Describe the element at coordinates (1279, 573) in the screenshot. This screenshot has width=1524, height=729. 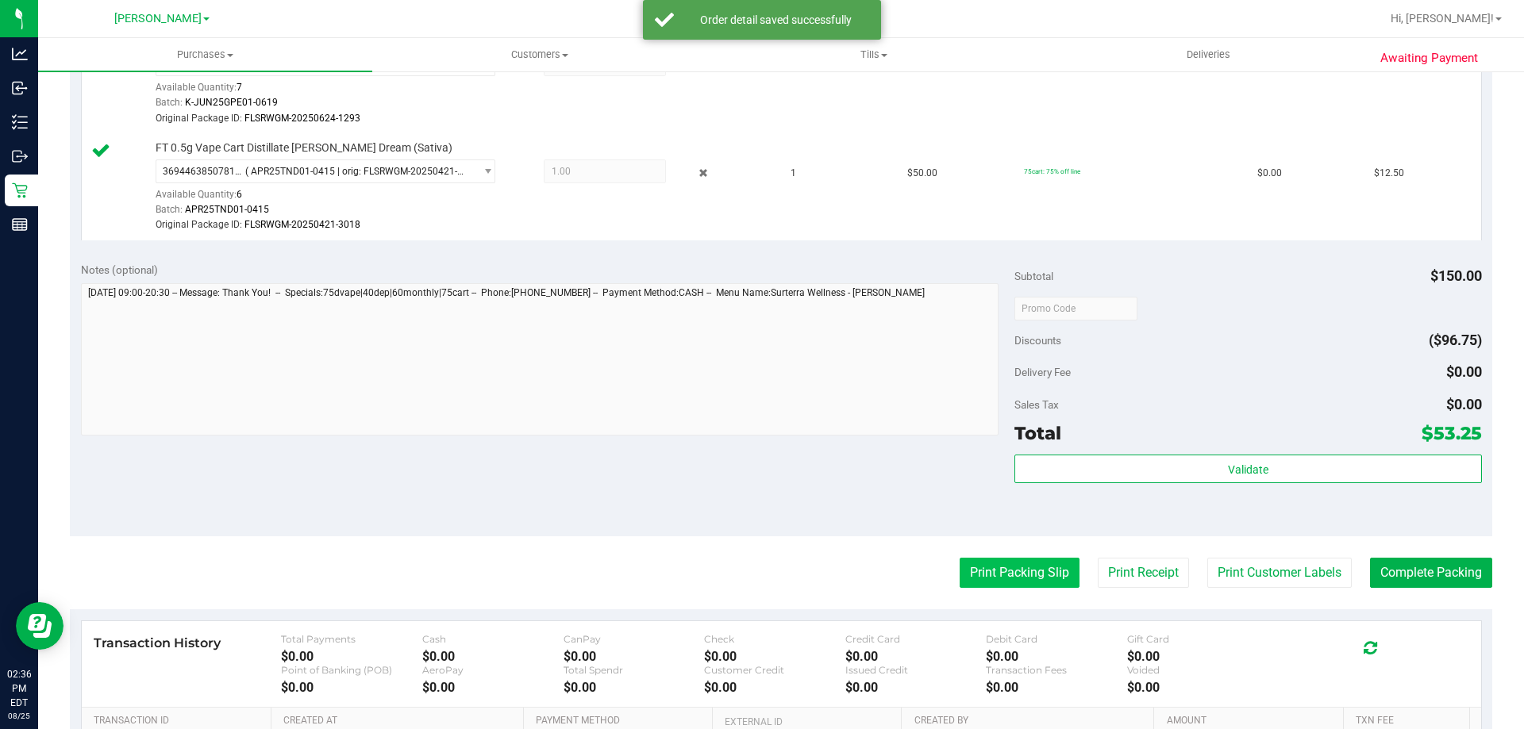
I see `button: Print Customer Labels` at that location.